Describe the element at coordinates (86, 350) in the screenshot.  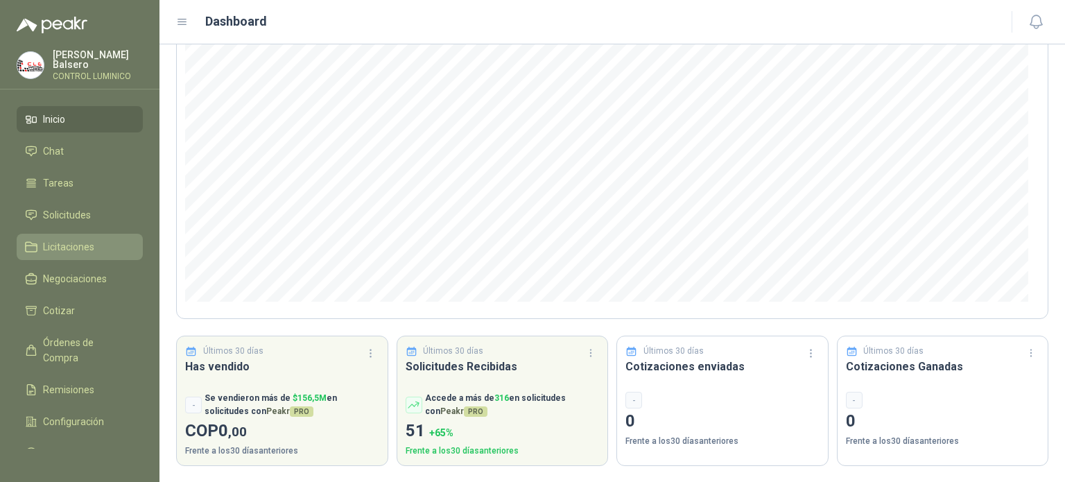
I see `span: Órdenes de Compra` at that location.